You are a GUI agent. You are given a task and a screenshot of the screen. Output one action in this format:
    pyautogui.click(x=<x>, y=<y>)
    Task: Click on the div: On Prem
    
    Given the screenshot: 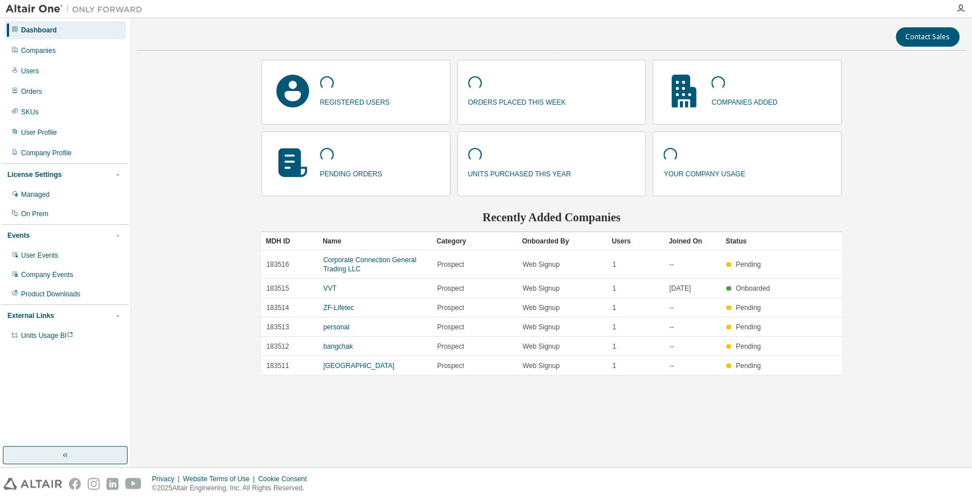 What is the action you would take?
    pyautogui.click(x=35, y=214)
    